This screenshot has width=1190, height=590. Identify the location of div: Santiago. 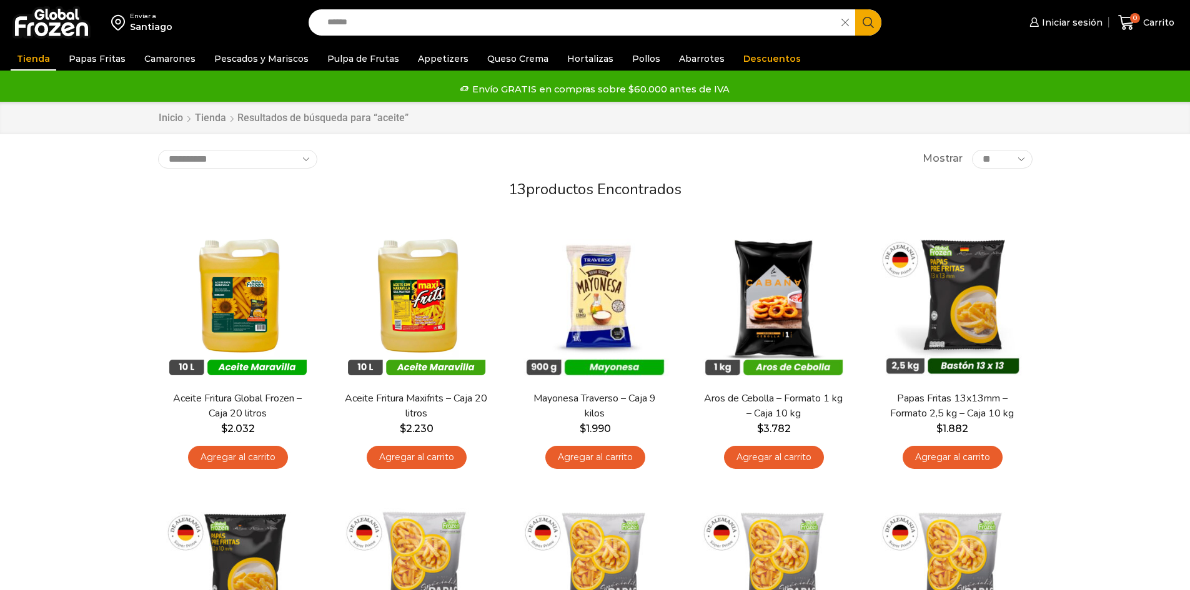
(151, 27).